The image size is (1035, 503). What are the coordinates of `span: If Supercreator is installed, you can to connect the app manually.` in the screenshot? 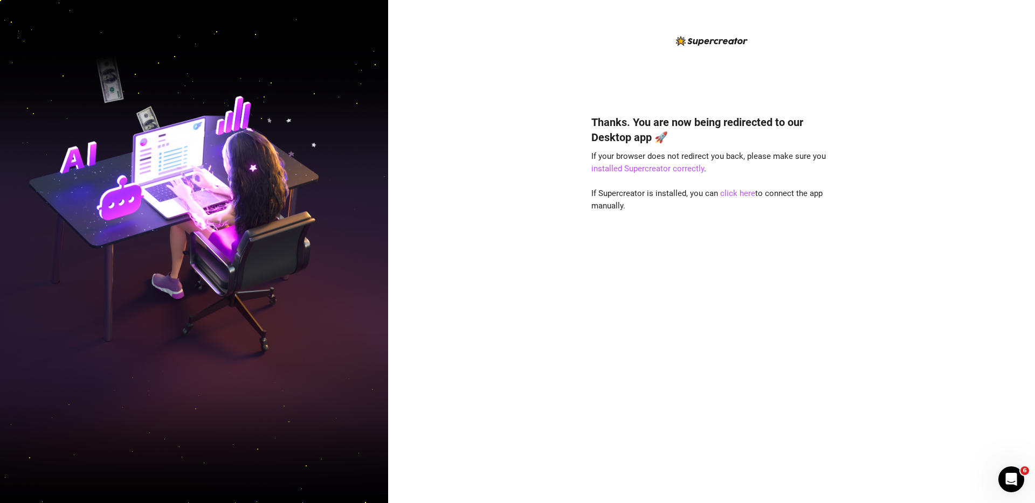 It's located at (707, 200).